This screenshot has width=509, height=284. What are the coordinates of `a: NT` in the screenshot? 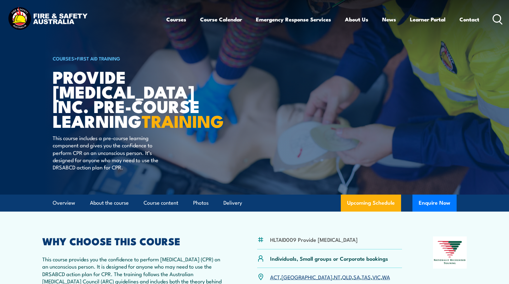 It's located at (337, 277).